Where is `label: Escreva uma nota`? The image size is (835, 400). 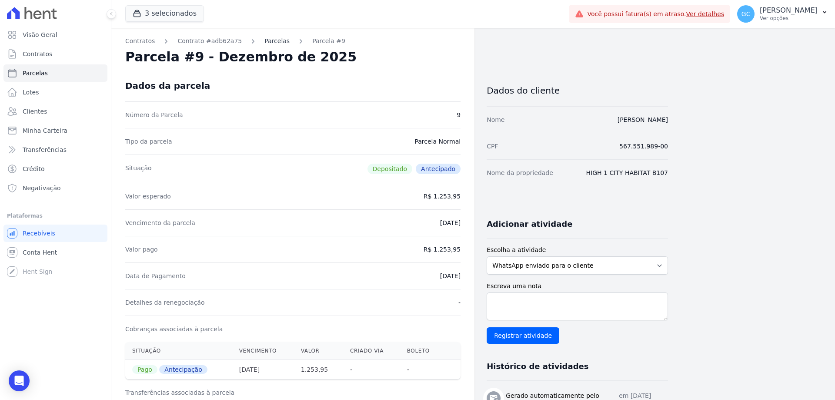 label: Escreva uma nota is located at coordinates (577, 286).